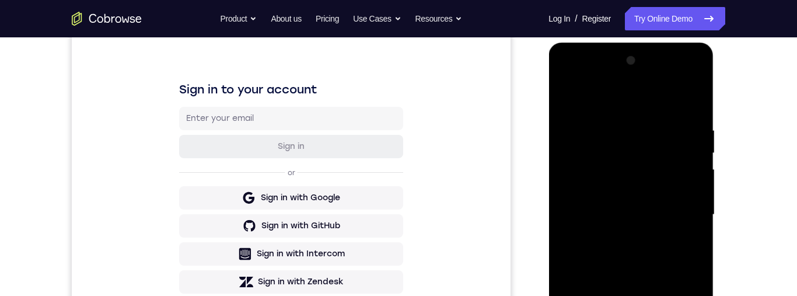 The width and height of the screenshot is (797, 296). I want to click on div: Sign in with GitHub, so click(229, 225).